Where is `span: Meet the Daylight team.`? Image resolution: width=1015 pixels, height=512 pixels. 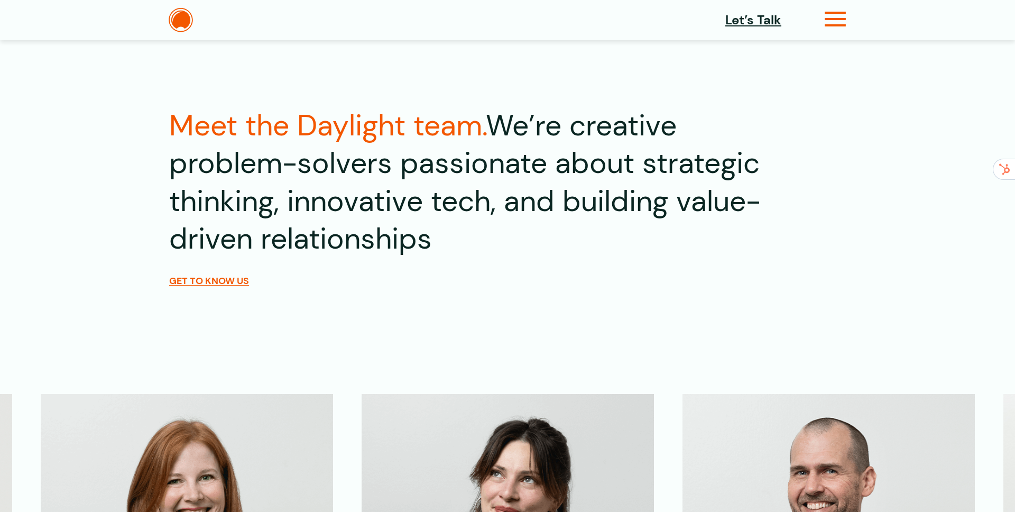
span: Meet the Daylight team. is located at coordinates (327, 125).